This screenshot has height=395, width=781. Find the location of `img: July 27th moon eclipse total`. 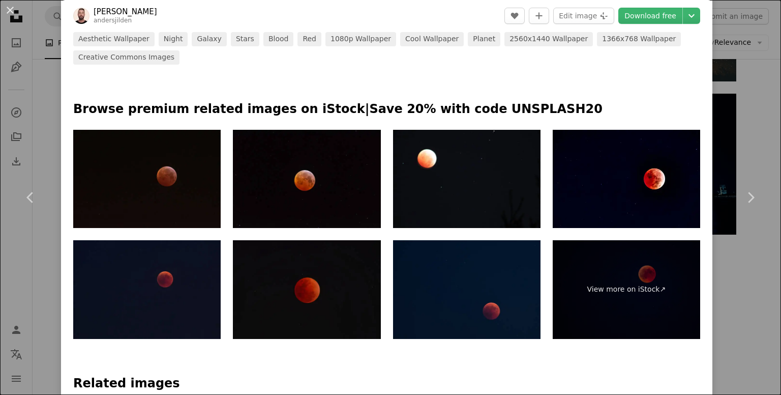

img: July 27th moon eclipse total is located at coordinates (147, 289).